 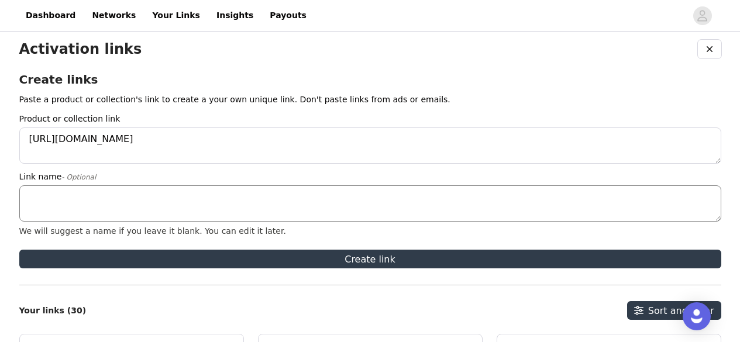 I want to click on label: Link name, so click(x=367, y=177).